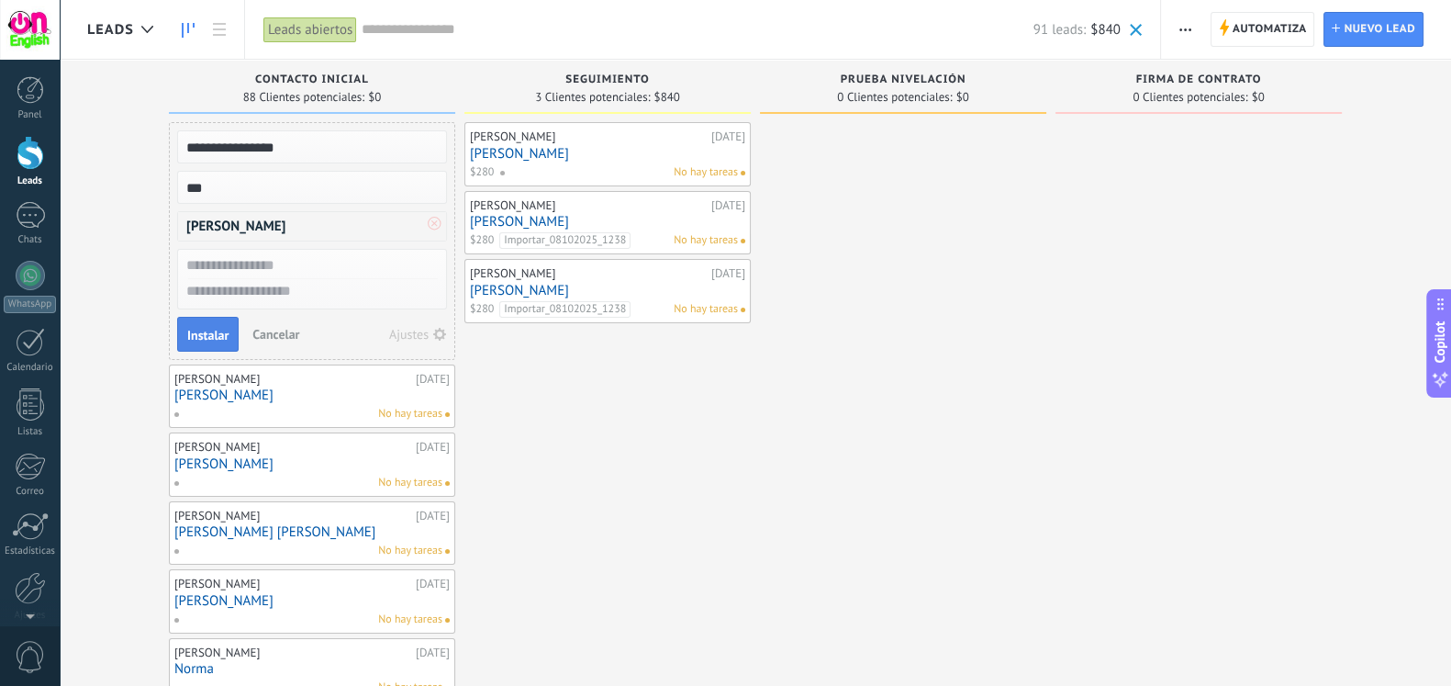 Image resolution: width=1451 pixels, height=686 pixels. I want to click on div: Leads, so click(30, 181).